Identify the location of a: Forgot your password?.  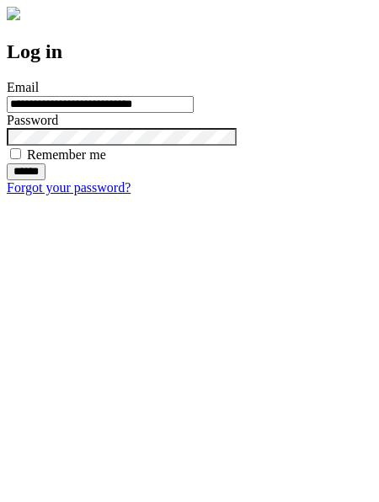
(68, 187).